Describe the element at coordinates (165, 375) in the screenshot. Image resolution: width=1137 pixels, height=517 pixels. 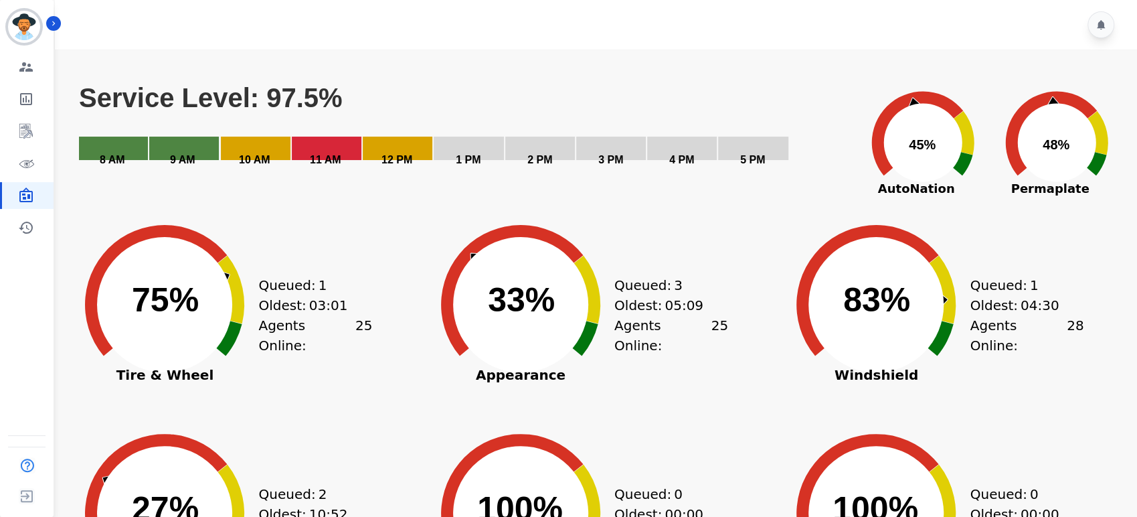
I see `span: Tire & Wheel` at that location.